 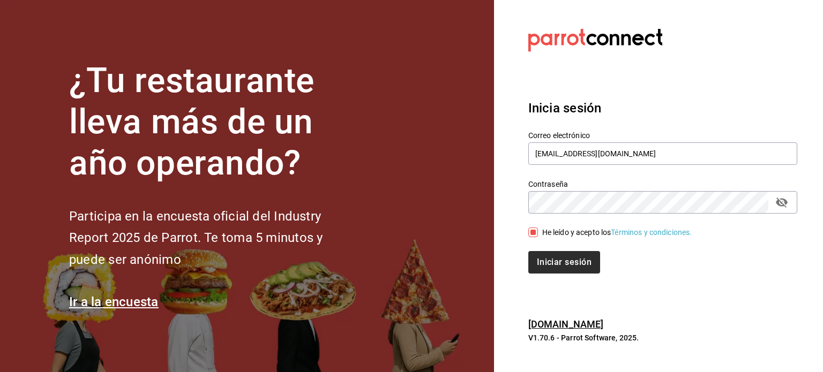 What do you see at coordinates (617, 232) in the screenshot?
I see `div: He leído y acepto los` at bounding box center [617, 232].